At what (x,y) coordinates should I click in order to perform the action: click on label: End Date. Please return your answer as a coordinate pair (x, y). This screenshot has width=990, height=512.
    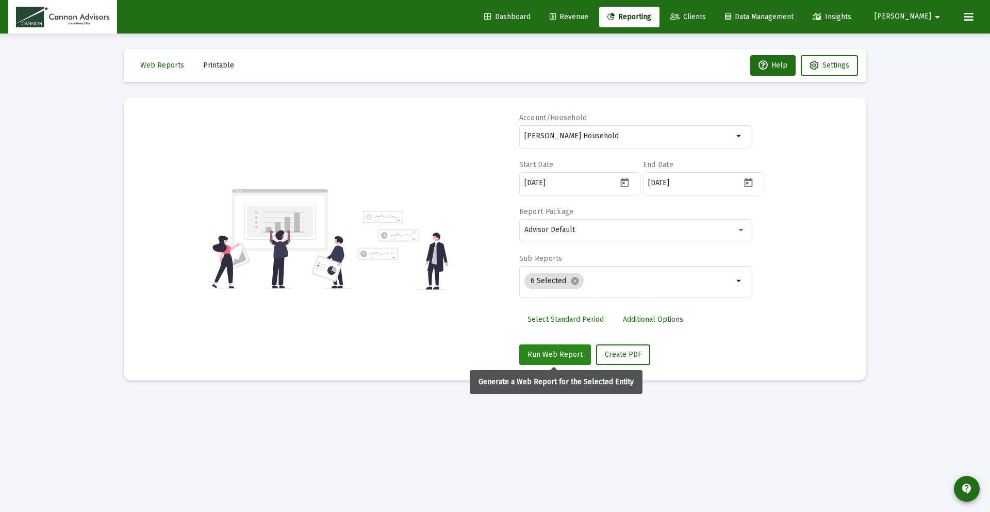
    Looking at the image, I should click on (658, 164).